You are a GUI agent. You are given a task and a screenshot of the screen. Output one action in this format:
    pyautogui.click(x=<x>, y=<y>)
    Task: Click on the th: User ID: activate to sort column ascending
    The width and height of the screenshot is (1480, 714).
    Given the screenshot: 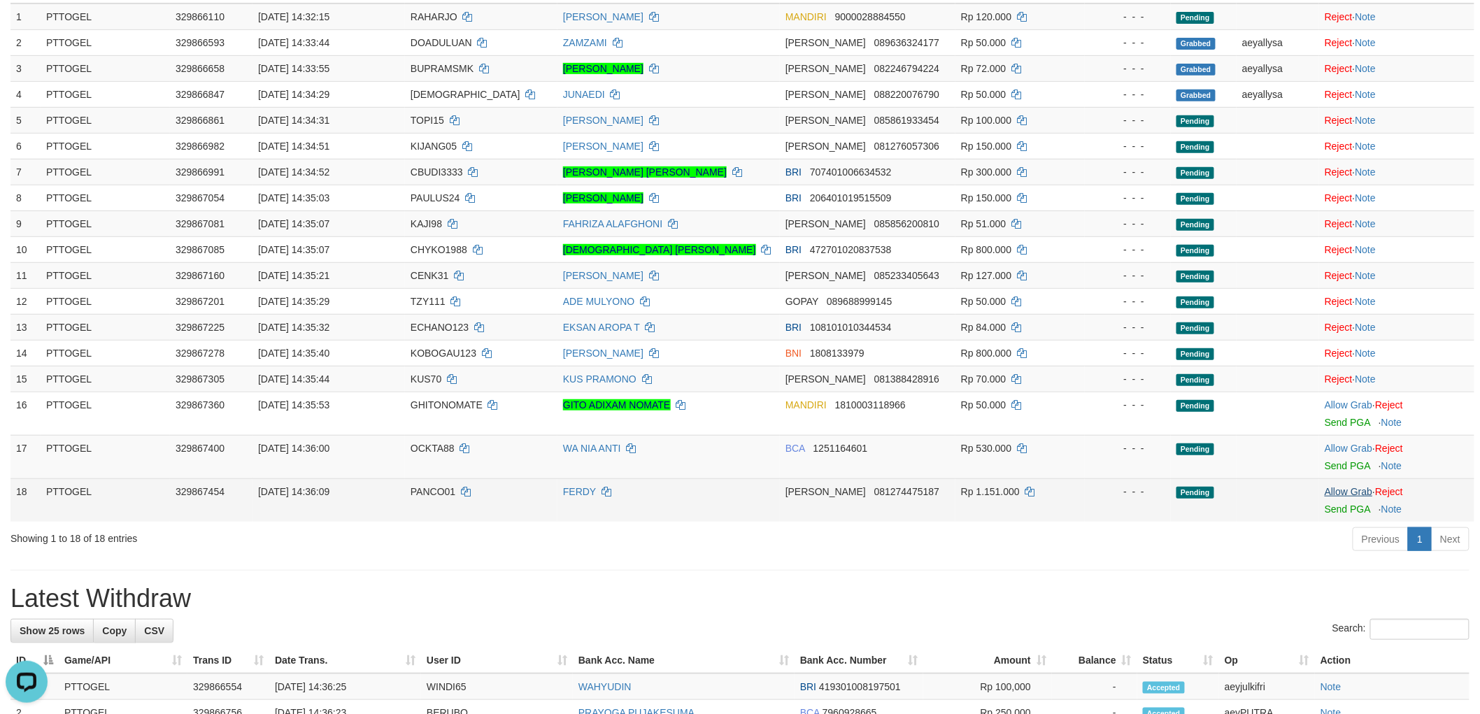 What is the action you would take?
    pyautogui.click(x=497, y=660)
    